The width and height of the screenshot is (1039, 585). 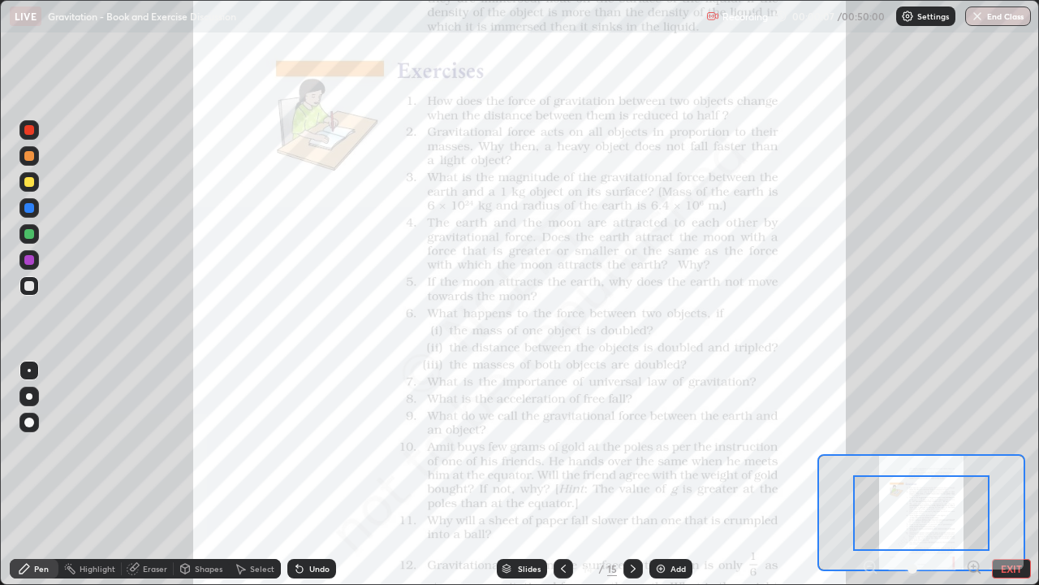 I want to click on div: Select, so click(x=262, y=568).